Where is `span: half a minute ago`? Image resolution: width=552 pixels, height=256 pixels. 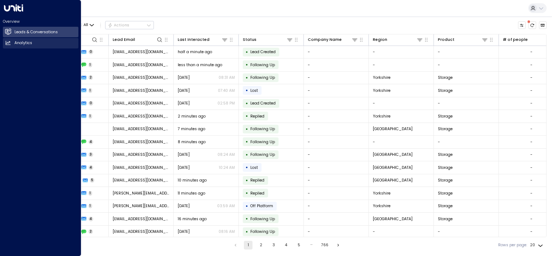 span: half a minute ago is located at coordinates (195, 52).